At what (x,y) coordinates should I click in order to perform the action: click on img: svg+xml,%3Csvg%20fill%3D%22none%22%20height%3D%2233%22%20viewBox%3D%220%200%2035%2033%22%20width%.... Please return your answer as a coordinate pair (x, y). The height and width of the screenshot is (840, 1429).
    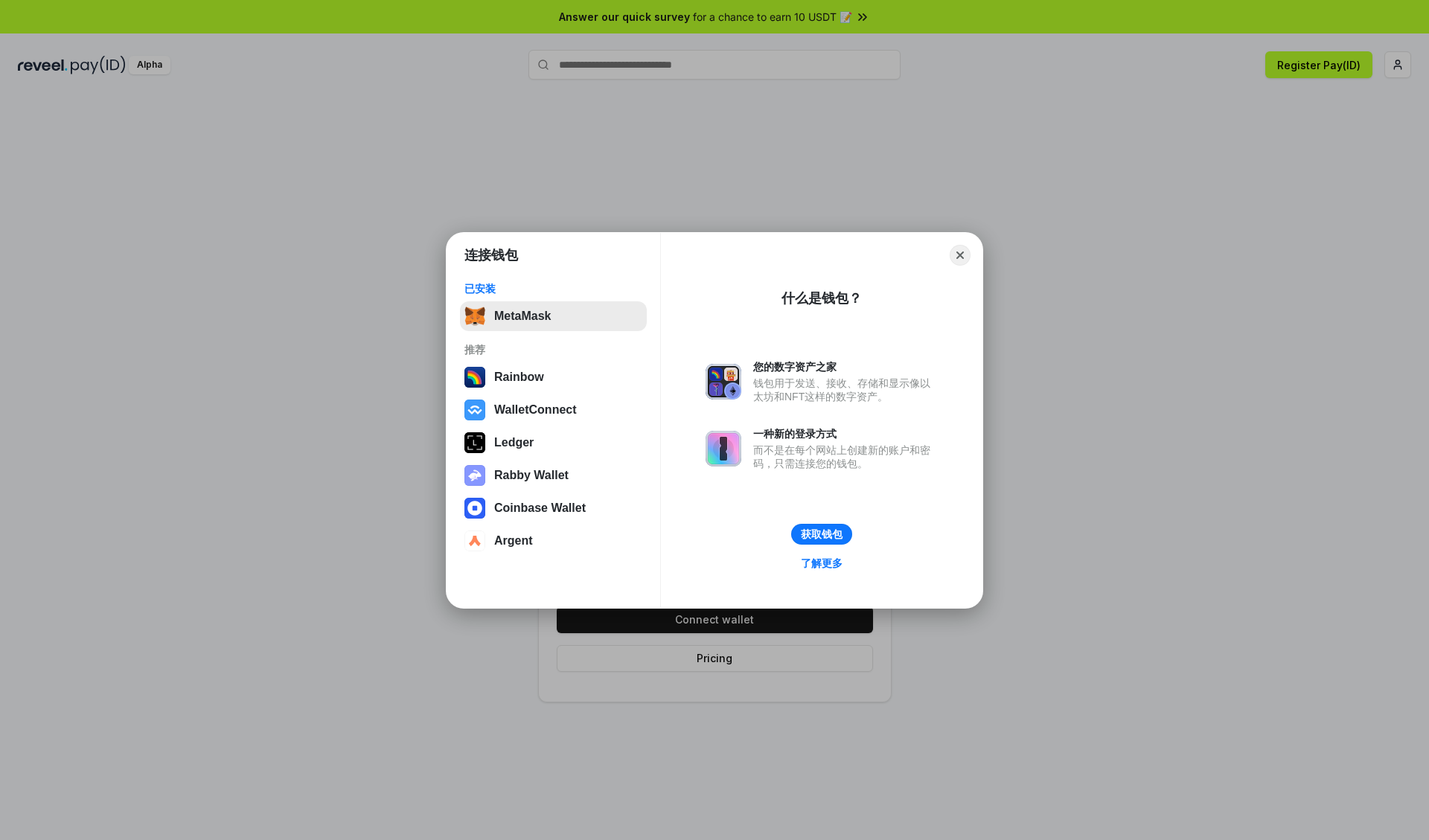
    Looking at the image, I should click on (475, 316).